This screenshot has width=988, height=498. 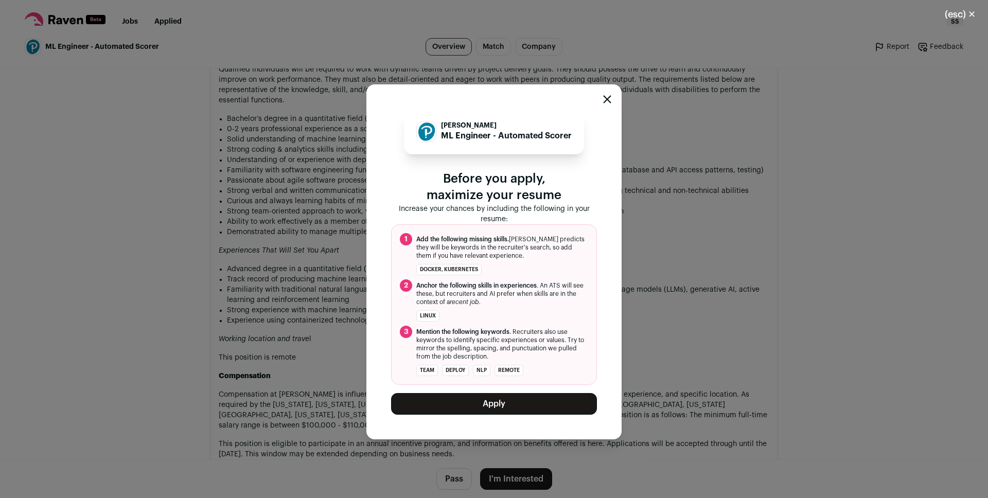 What do you see at coordinates (465, 302) in the screenshot?
I see `i: recent job.` at bounding box center [465, 302].